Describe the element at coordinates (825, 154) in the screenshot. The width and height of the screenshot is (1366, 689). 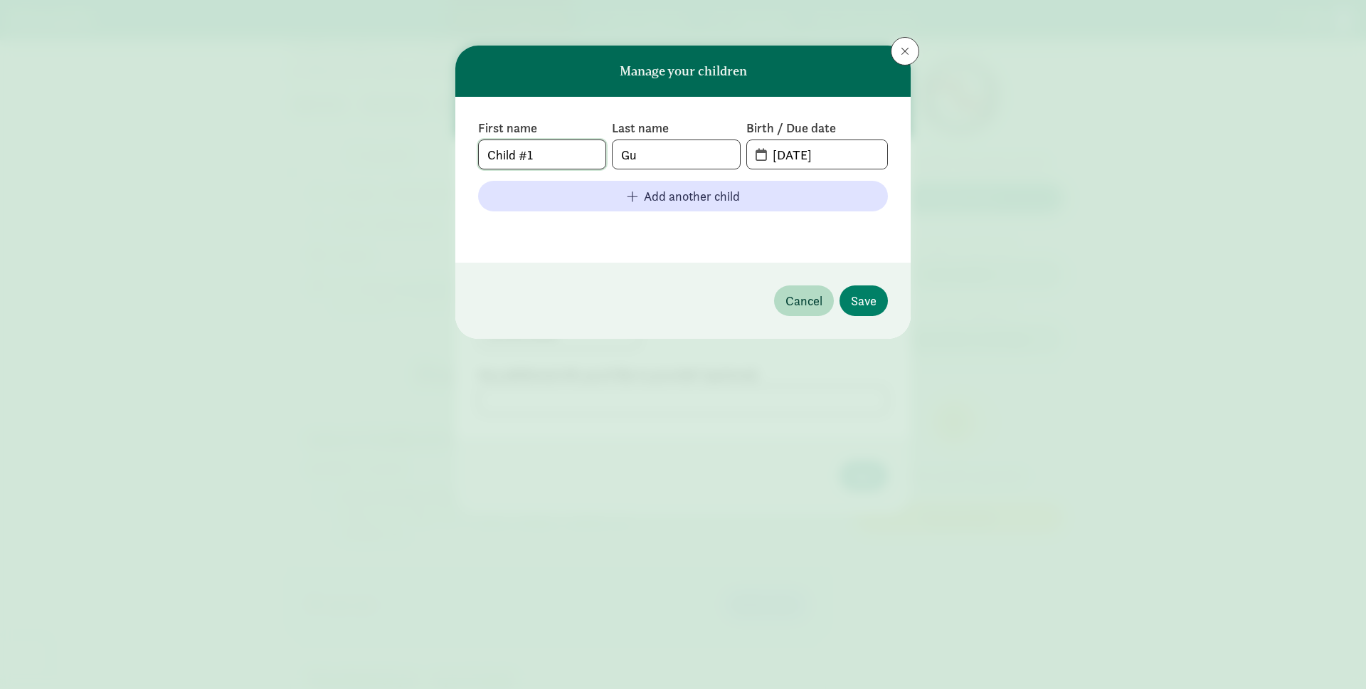
I see `input: MM-DD-YYYY` at that location.